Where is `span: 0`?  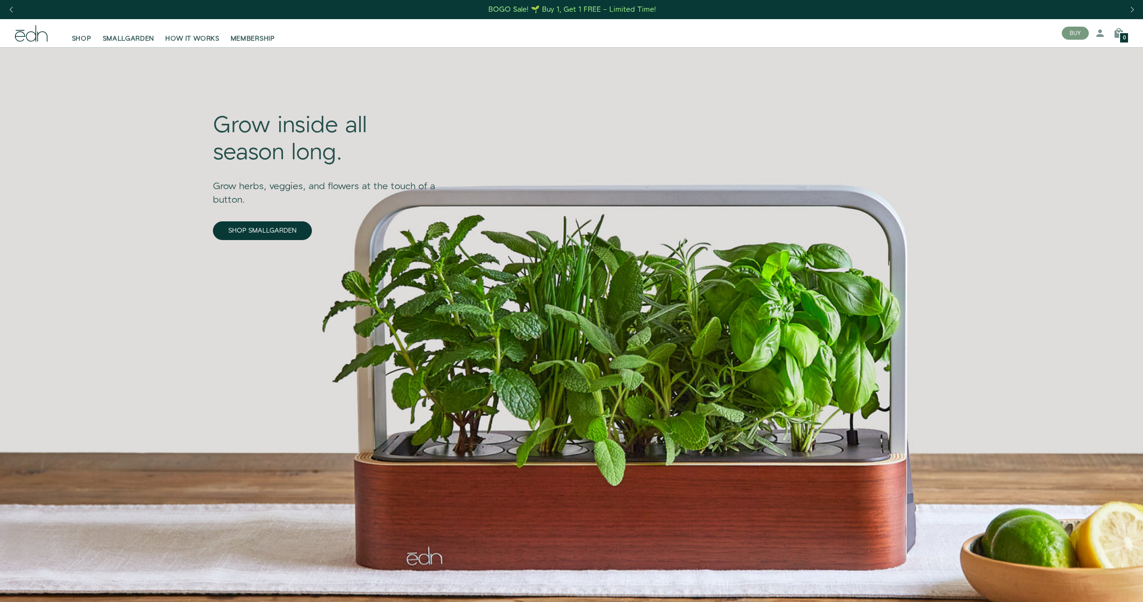
span: 0 is located at coordinates (1125, 38).